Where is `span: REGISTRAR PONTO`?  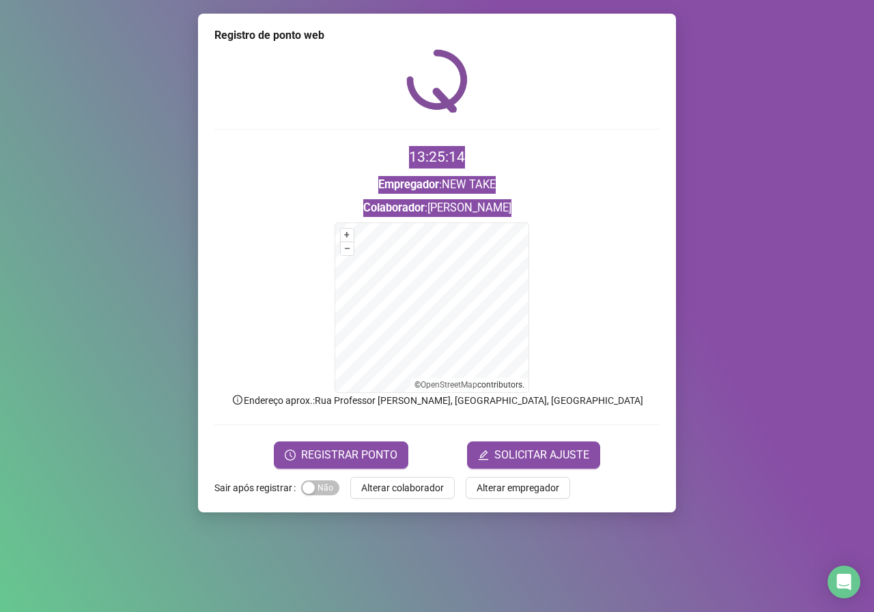
span: REGISTRAR PONTO is located at coordinates (349, 455).